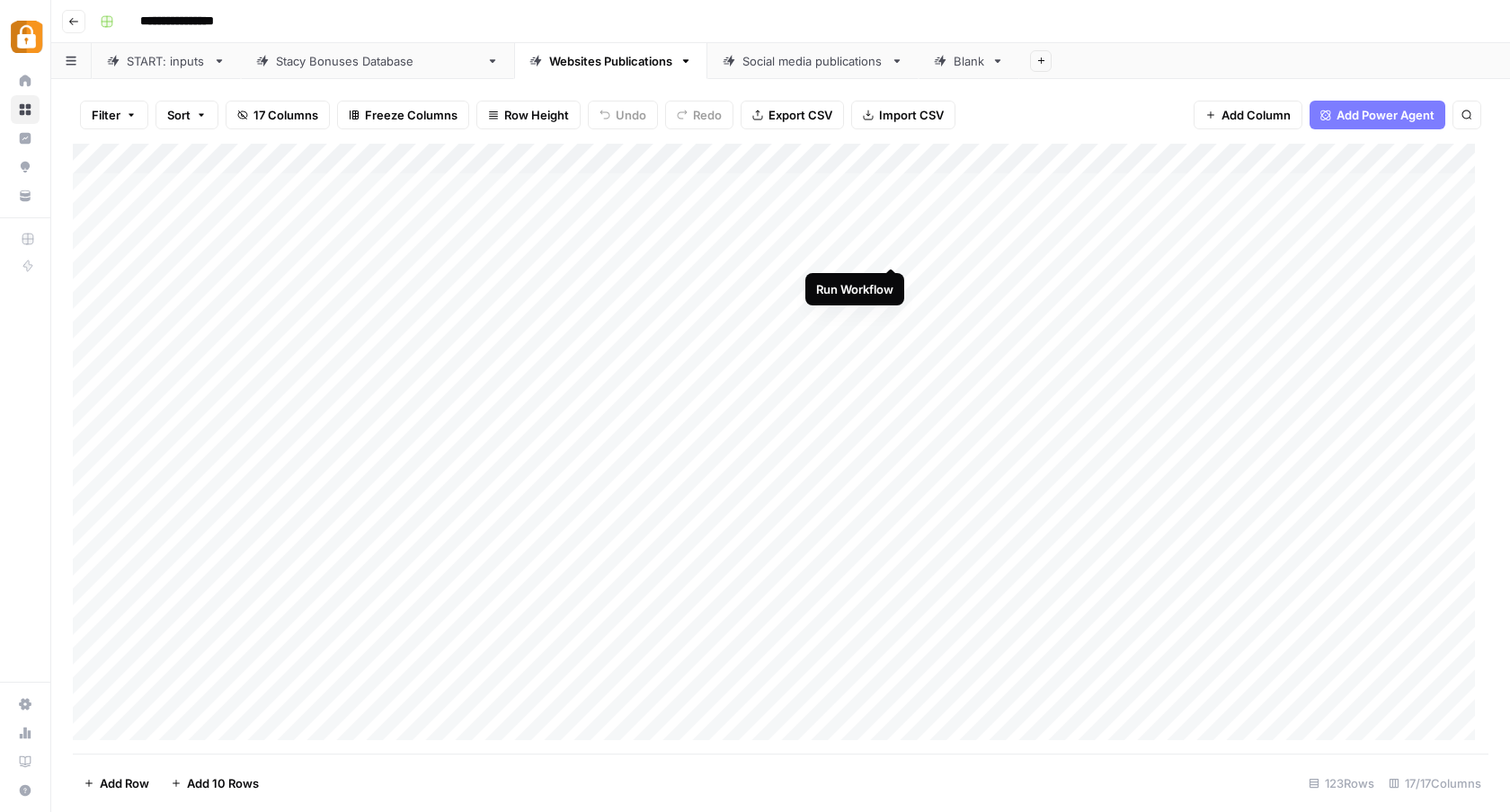 The height and width of the screenshot is (812, 1510). What do you see at coordinates (278, 115) in the screenshot?
I see `button: 17 Columns` at bounding box center [278, 115].